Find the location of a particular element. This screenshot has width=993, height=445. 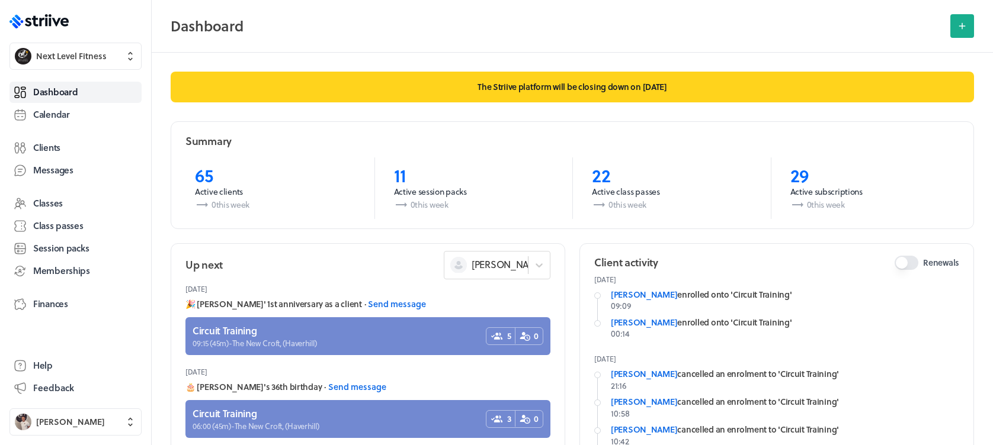

span: 5 is located at coordinates (509, 336).